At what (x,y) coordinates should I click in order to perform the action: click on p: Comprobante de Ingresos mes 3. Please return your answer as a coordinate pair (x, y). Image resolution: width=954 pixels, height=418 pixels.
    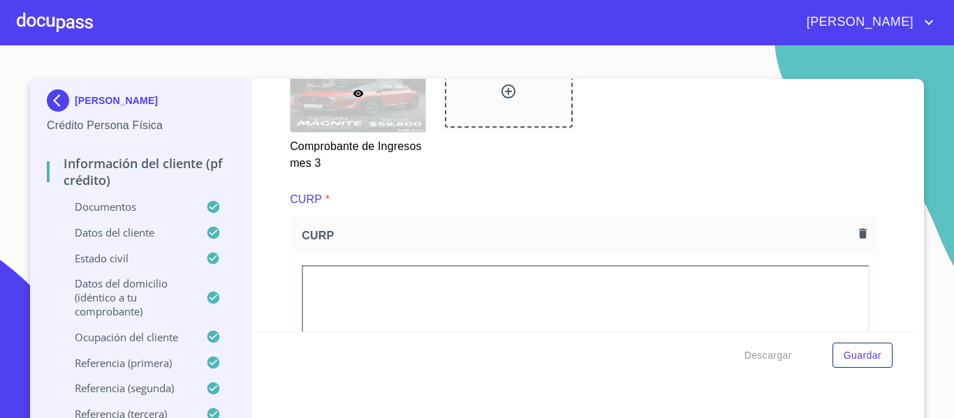
    Looking at the image, I should click on (357, 152).